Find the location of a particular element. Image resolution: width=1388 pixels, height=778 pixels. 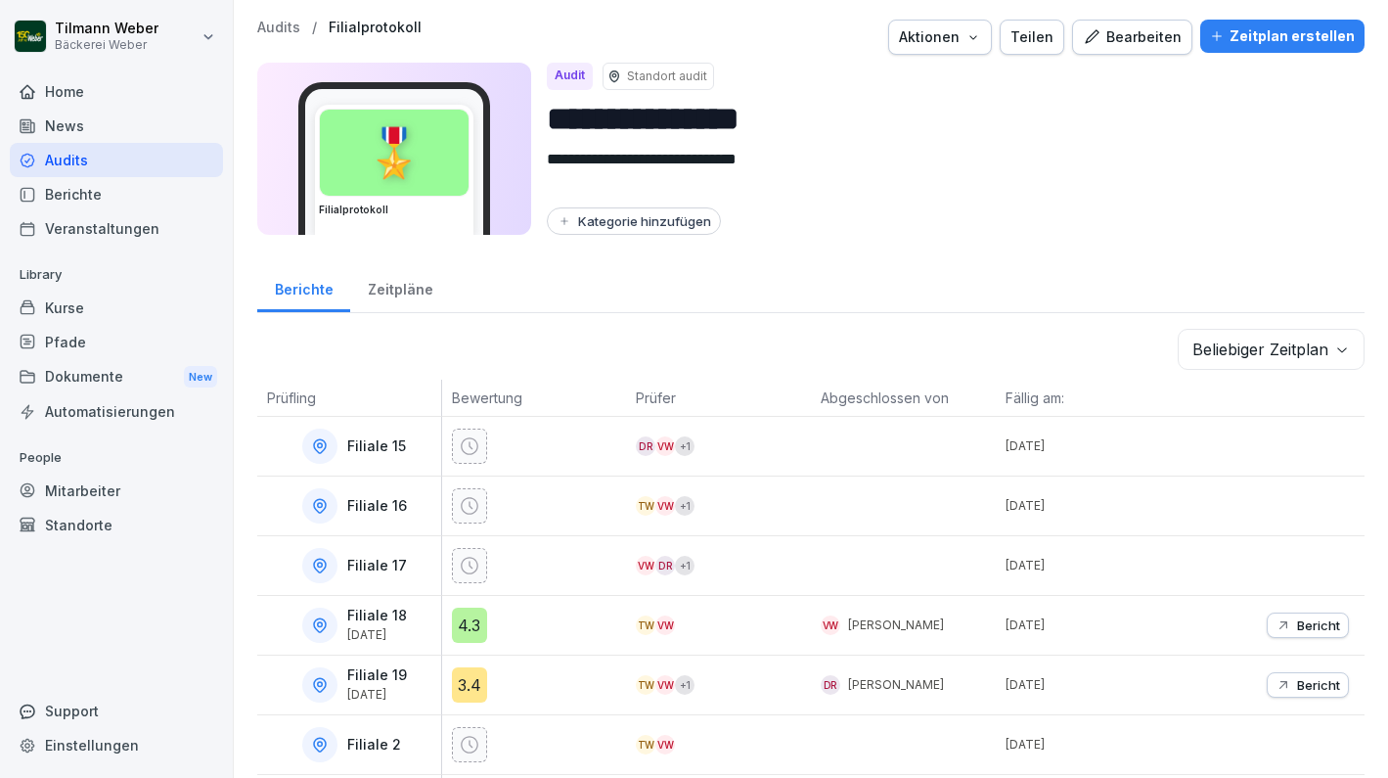

a: Einstellungen is located at coordinates (116, 744).